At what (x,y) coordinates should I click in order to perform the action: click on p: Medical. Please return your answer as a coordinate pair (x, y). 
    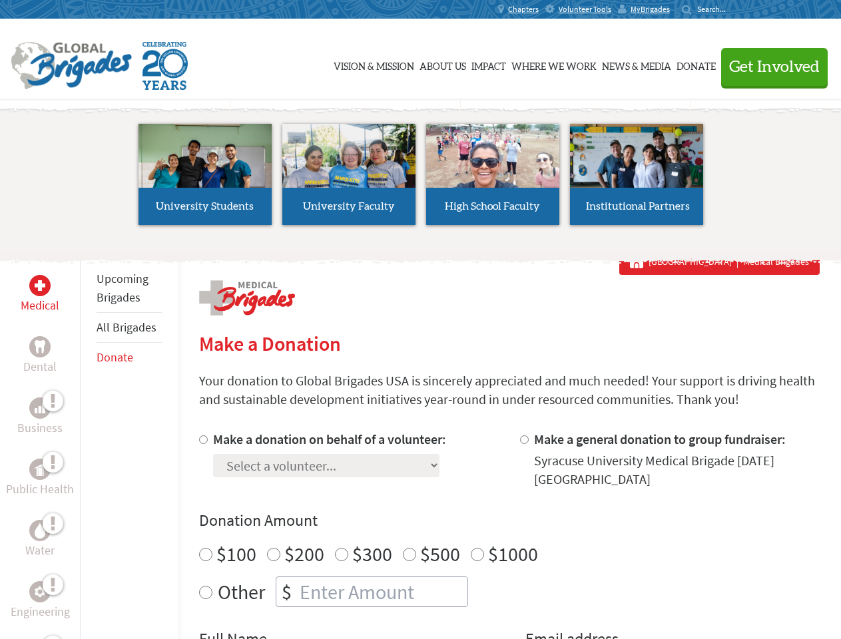
    Looking at the image, I should click on (40, 306).